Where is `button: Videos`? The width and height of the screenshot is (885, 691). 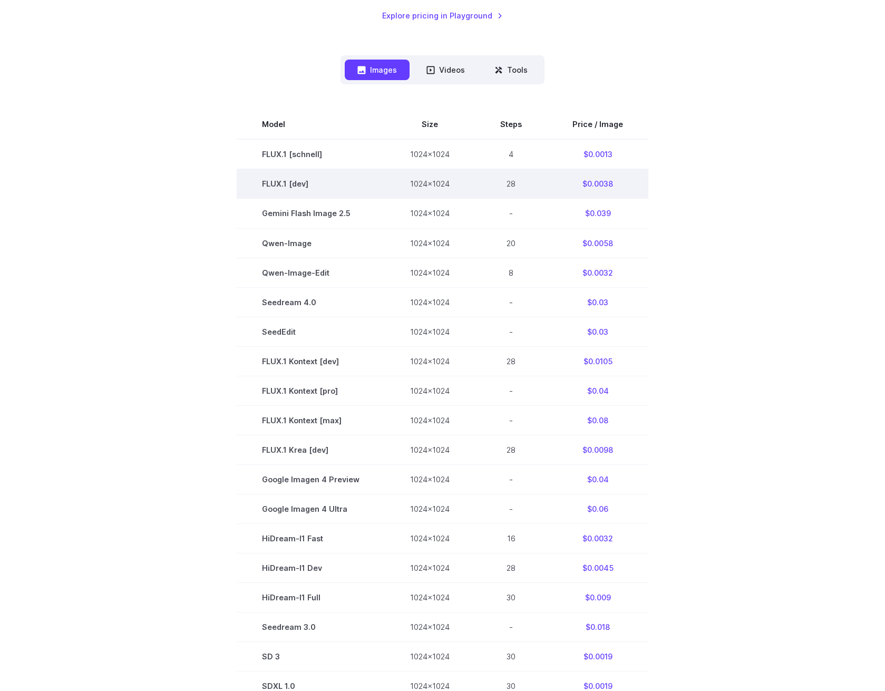 button: Videos is located at coordinates (445, 70).